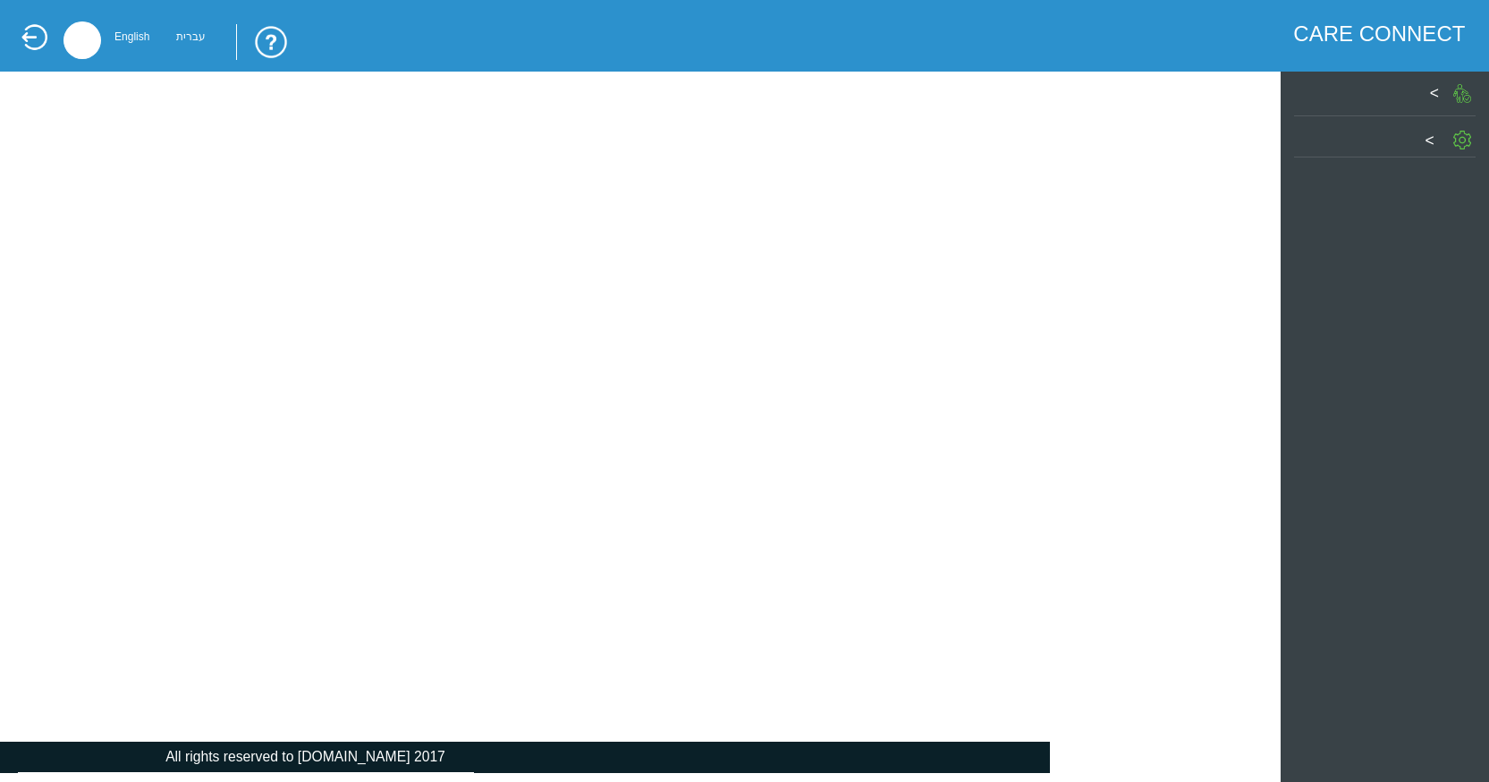 The height and width of the screenshot is (782, 1489). Describe the element at coordinates (1462, 93) in the screenshot. I see `img: PatientGIcon.png` at that location.